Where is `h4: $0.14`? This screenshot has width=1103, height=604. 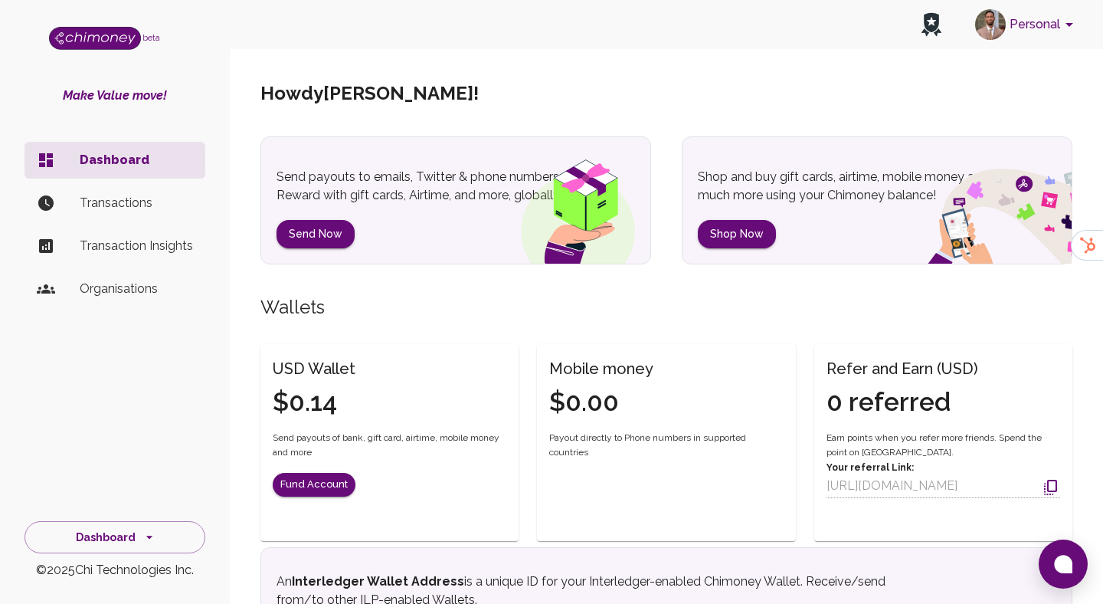
h4: $0.14 is located at coordinates (314, 402).